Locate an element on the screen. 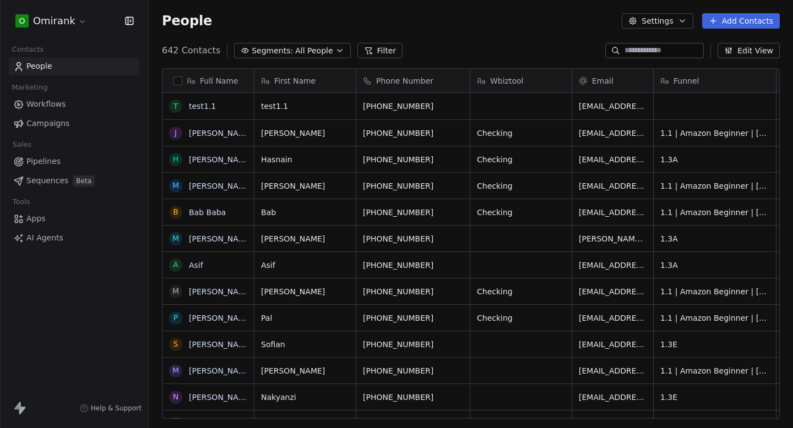 The height and width of the screenshot is (428, 793). button: Filter is located at coordinates (380, 51).